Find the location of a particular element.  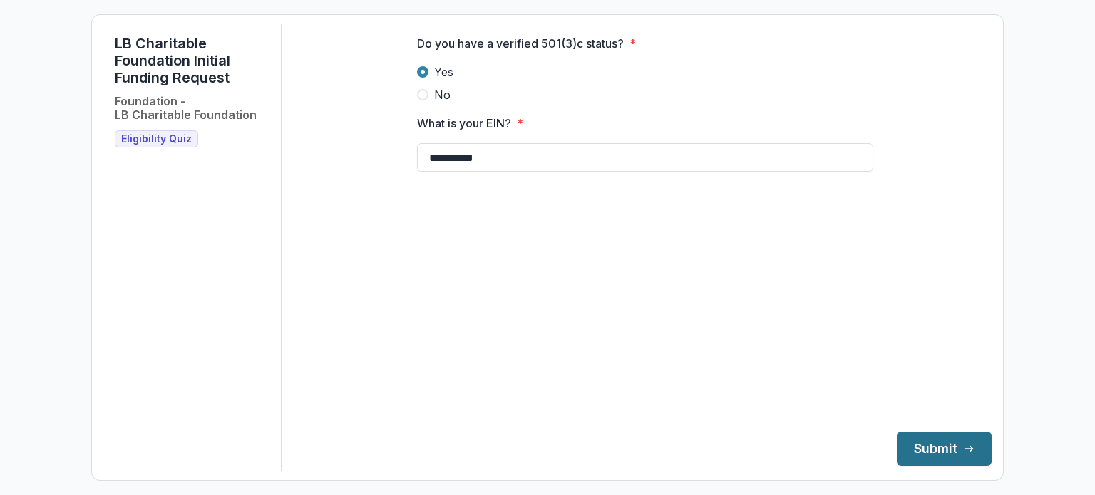

h1: LB Charitable Foundation Initial Funding Request is located at coordinates (192, 61).